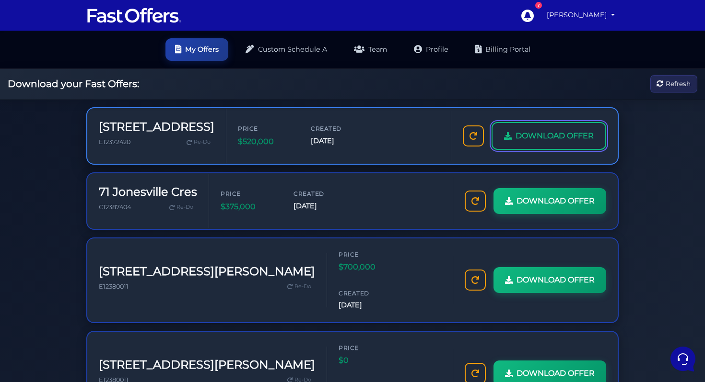  What do you see at coordinates (37, 312) in the screenshot?
I see `p: Home` at bounding box center [37, 312].